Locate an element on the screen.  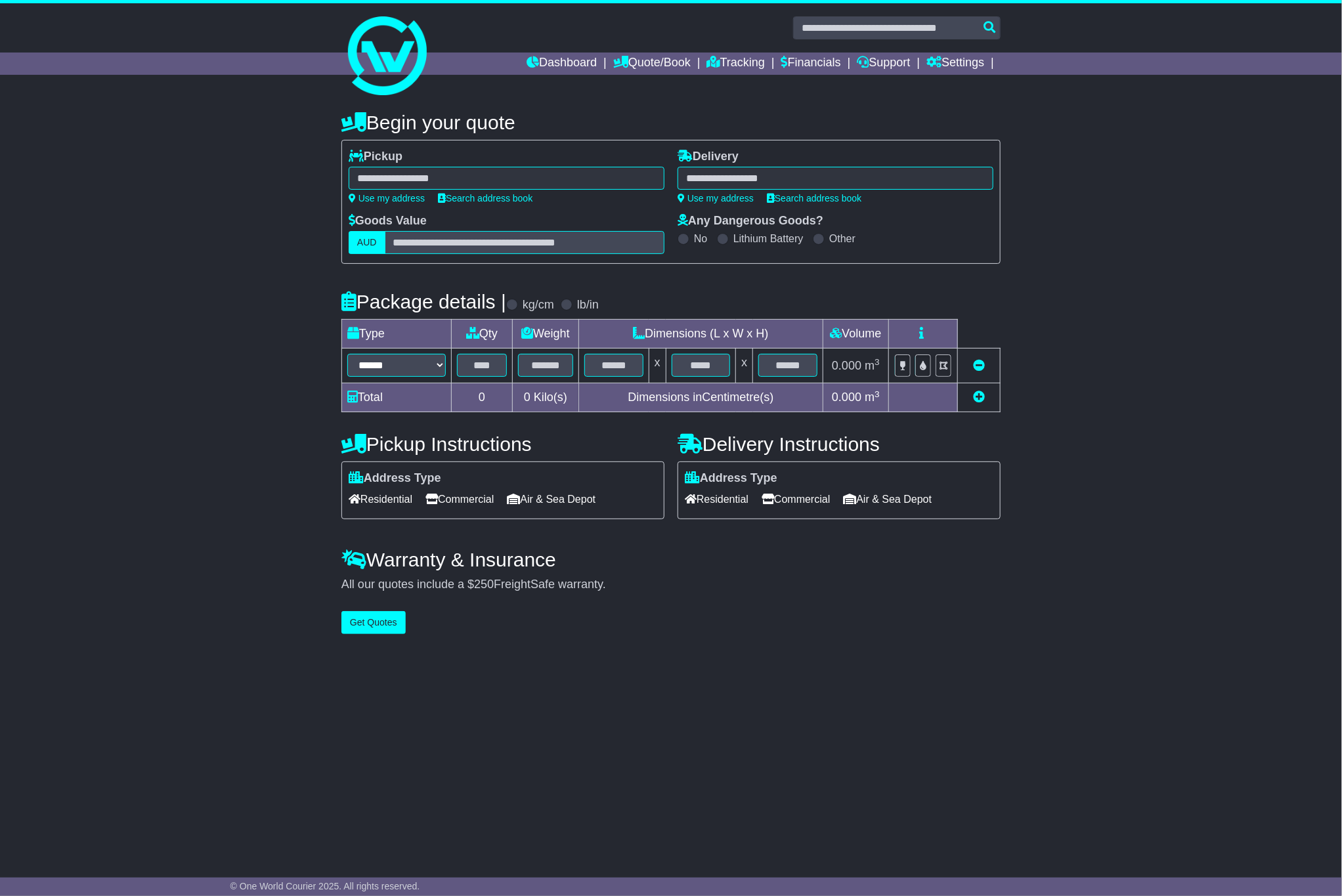
div: All our quotes include a $ FreightSafe warranty. is located at coordinates (671, 585).